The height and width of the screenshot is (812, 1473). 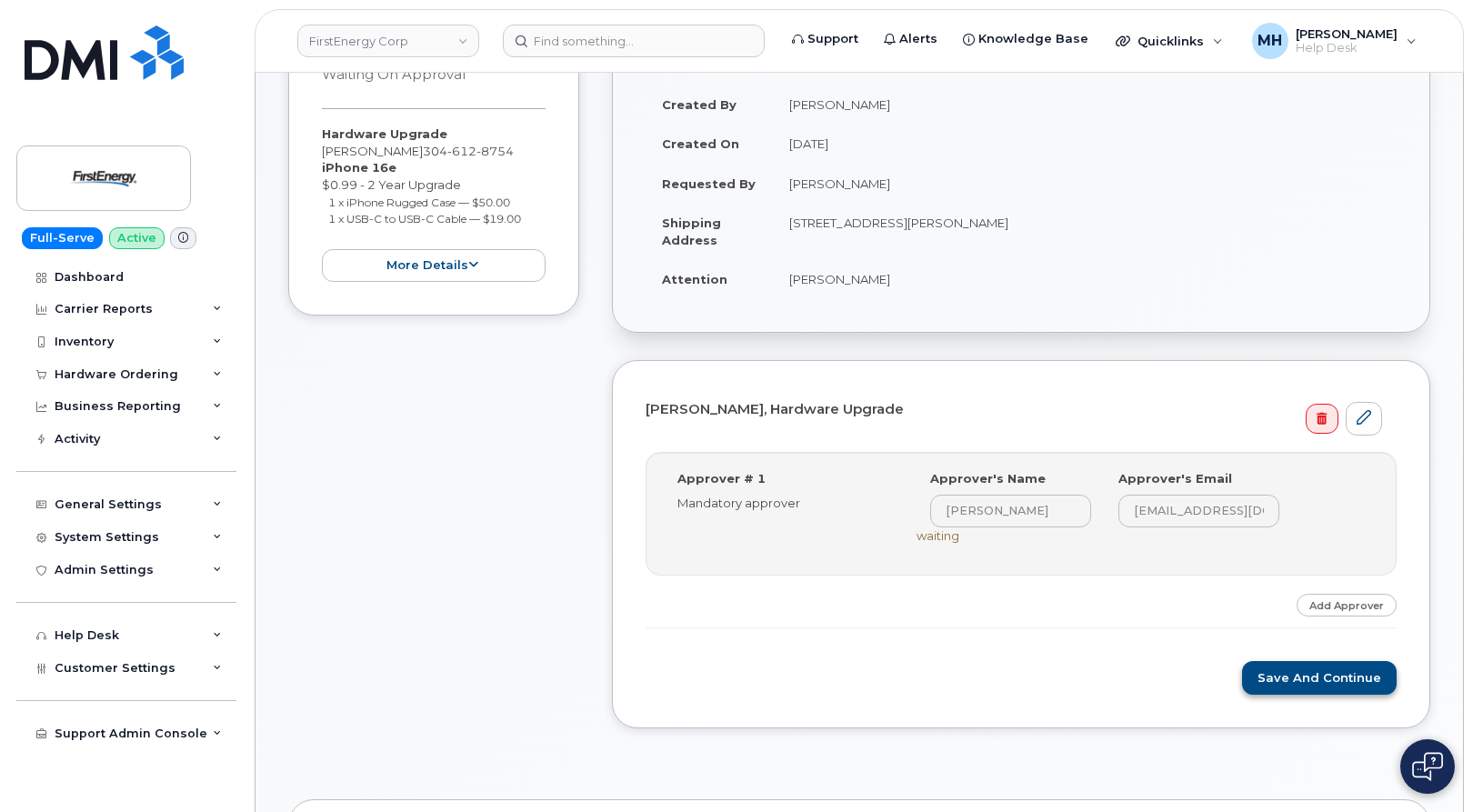 What do you see at coordinates (911, 39) in the screenshot?
I see `a: Alerts` at bounding box center [911, 39].